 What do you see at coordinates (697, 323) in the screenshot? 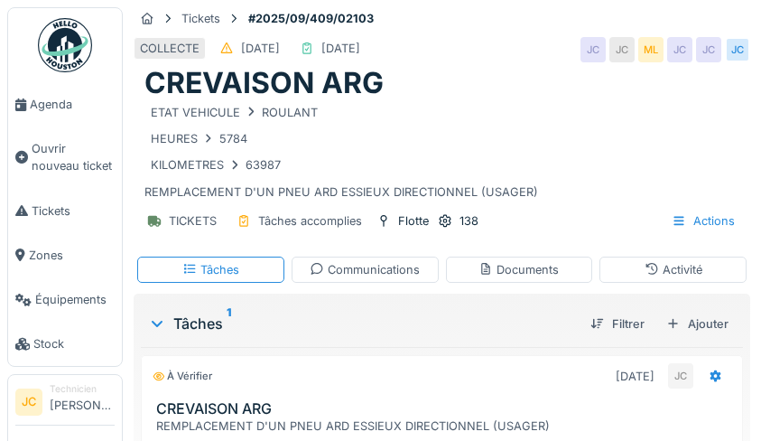
I see `div: Ajouter` at bounding box center [697, 323].